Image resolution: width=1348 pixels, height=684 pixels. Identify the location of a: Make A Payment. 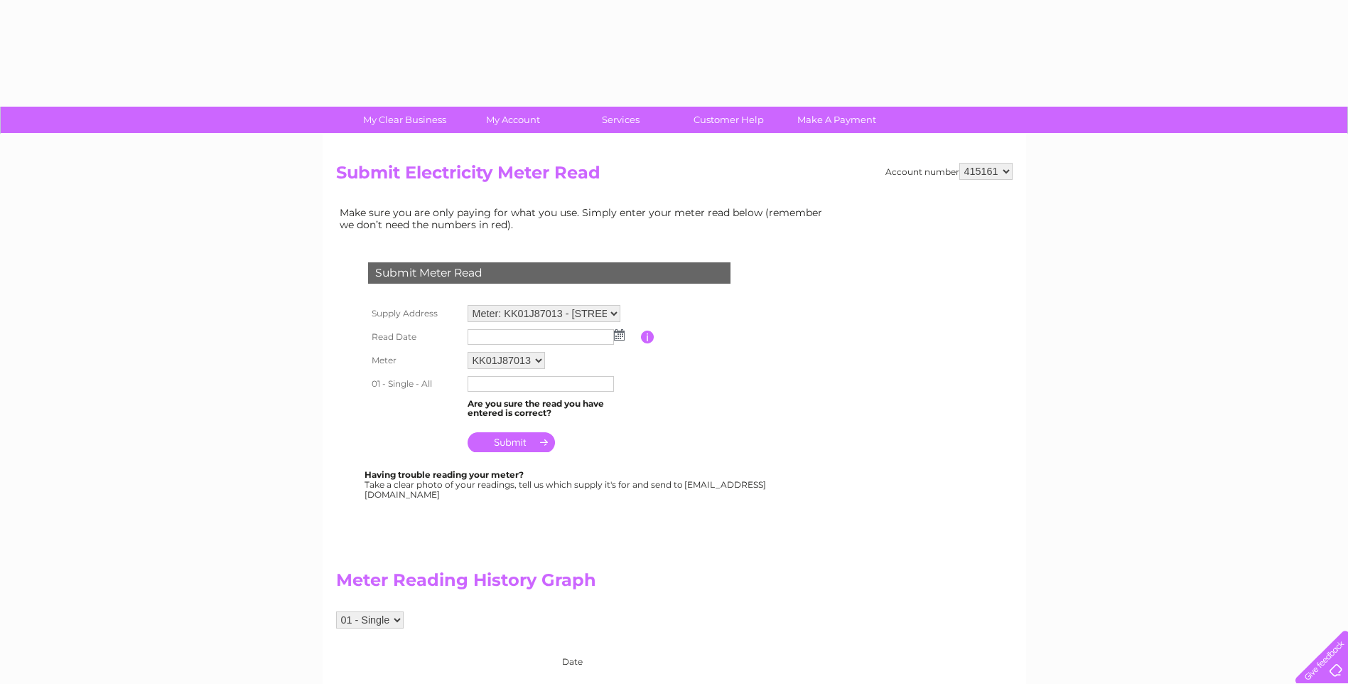
(837, 119).